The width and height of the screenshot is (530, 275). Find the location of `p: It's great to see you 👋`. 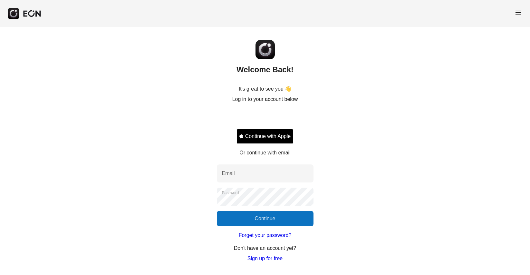

p: It's great to see you 👋 is located at coordinates (265, 89).